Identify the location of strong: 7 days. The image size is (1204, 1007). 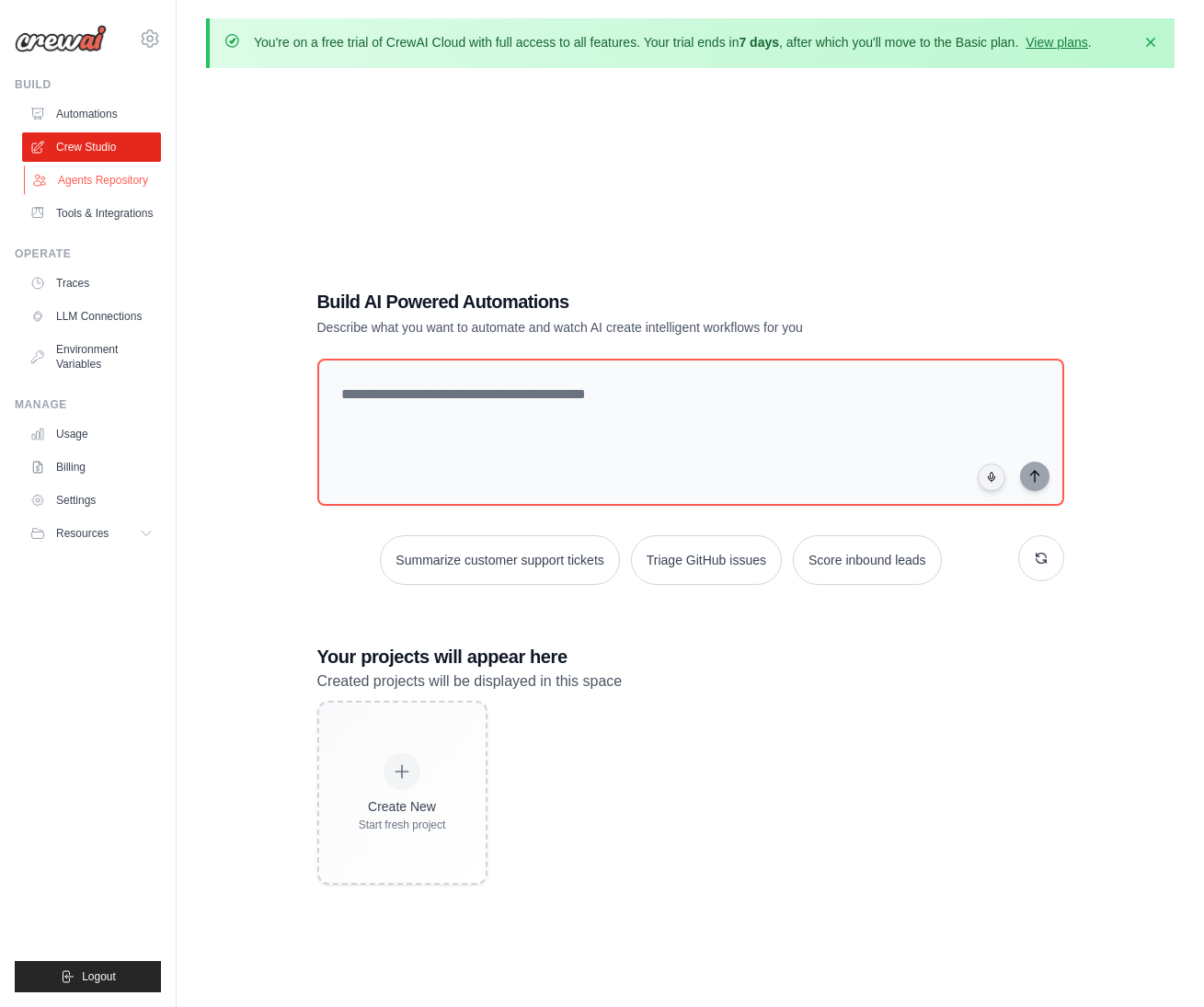
(758, 42).